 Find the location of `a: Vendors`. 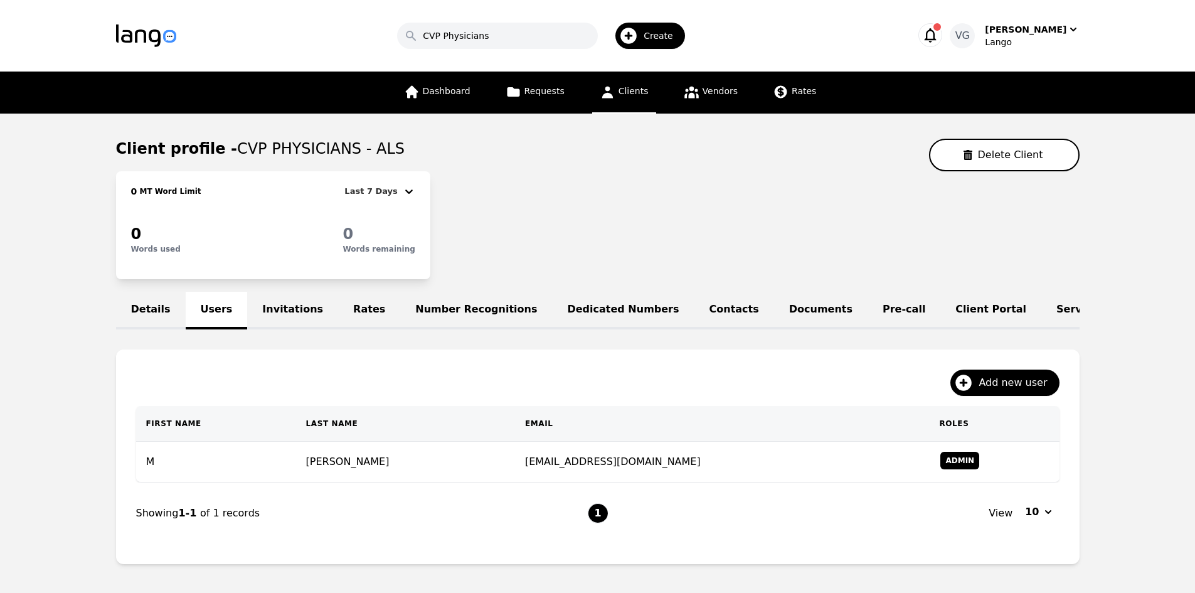

a: Vendors is located at coordinates (711, 92).